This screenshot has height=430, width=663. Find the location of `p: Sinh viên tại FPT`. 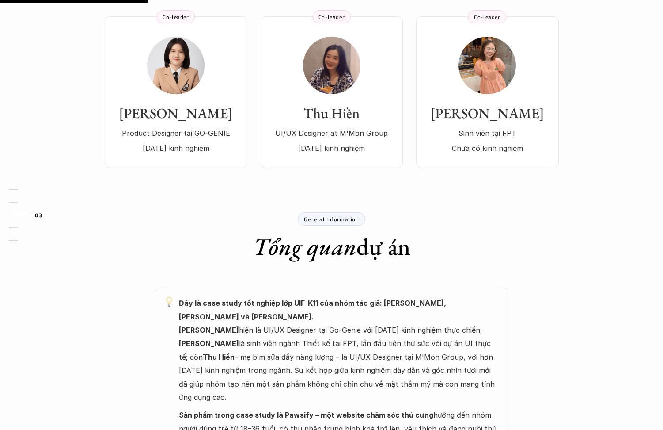

p: Sinh viên tại FPT is located at coordinates (487, 133).